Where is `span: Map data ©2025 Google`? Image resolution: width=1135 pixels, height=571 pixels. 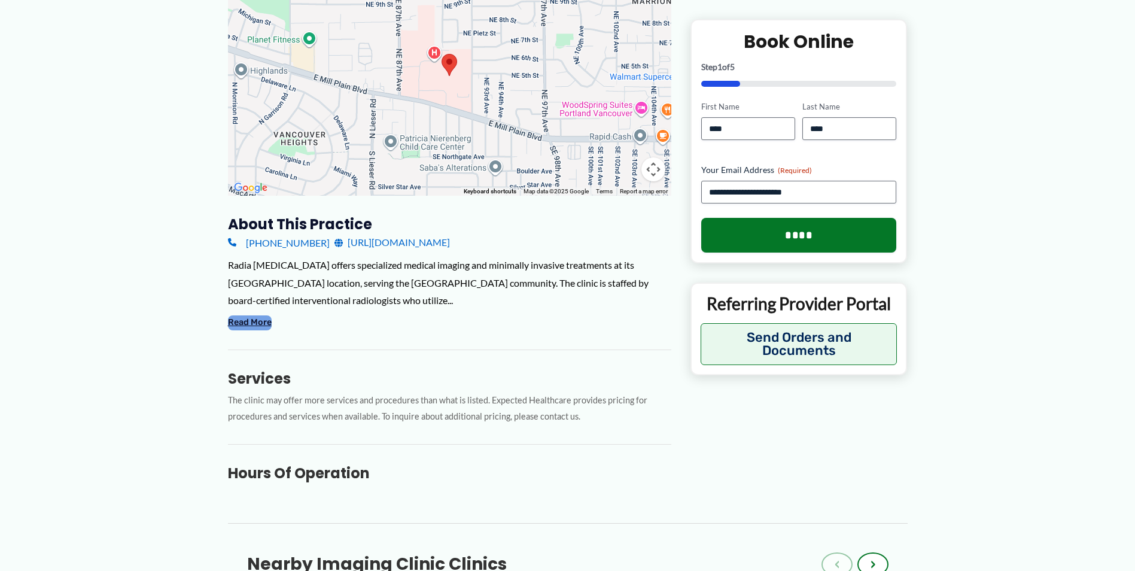 span: Map data ©2025 Google is located at coordinates (556, 191).